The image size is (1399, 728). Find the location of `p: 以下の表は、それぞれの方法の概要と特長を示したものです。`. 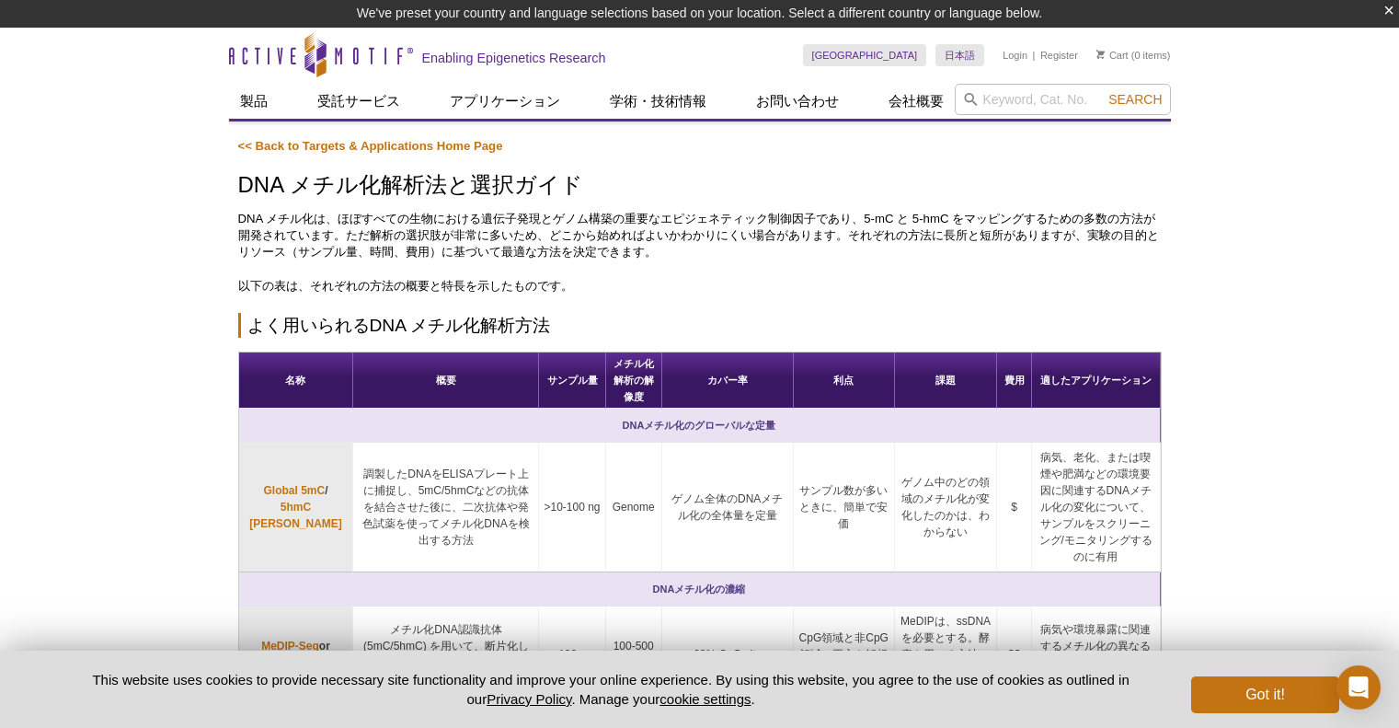

p: 以下の表は、それぞれの方法の概要と特長を示したものです。 is located at coordinates (700, 286).